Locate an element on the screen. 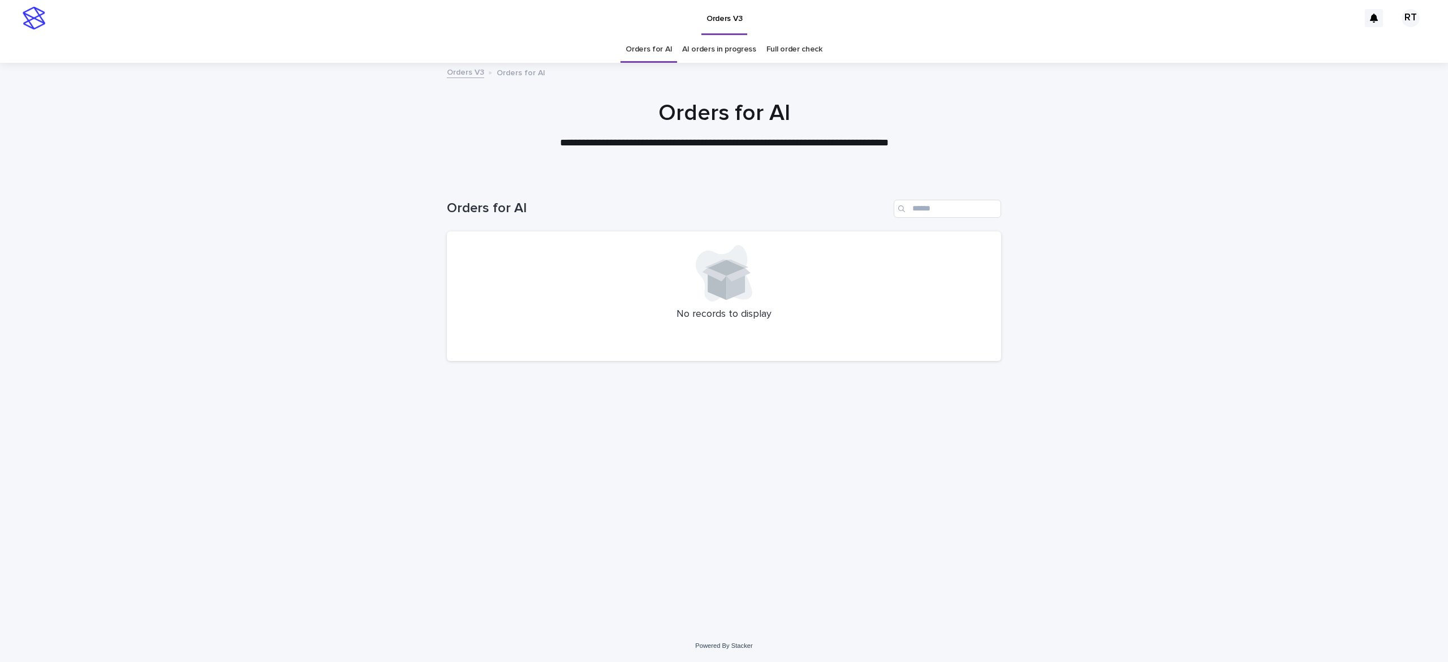 The height and width of the screenshot is (662, 1448). p: No records to display is located at coordinates (724, 315).